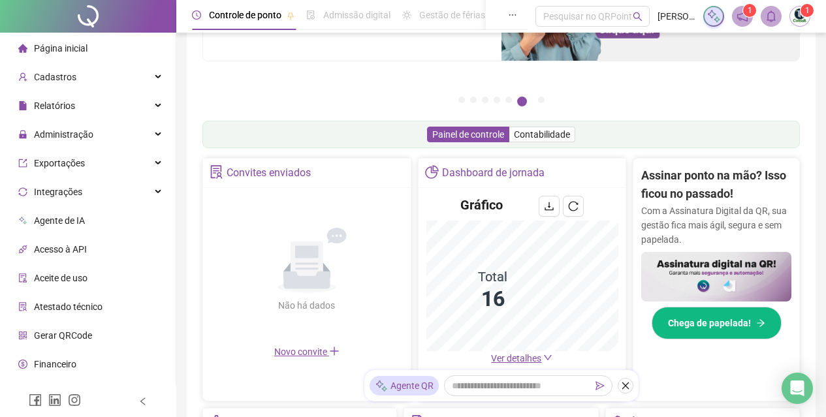  What do you see at coordinates (23, 364) in the screenshot?
I see `span: dollar` at bounding box center [23, 364].